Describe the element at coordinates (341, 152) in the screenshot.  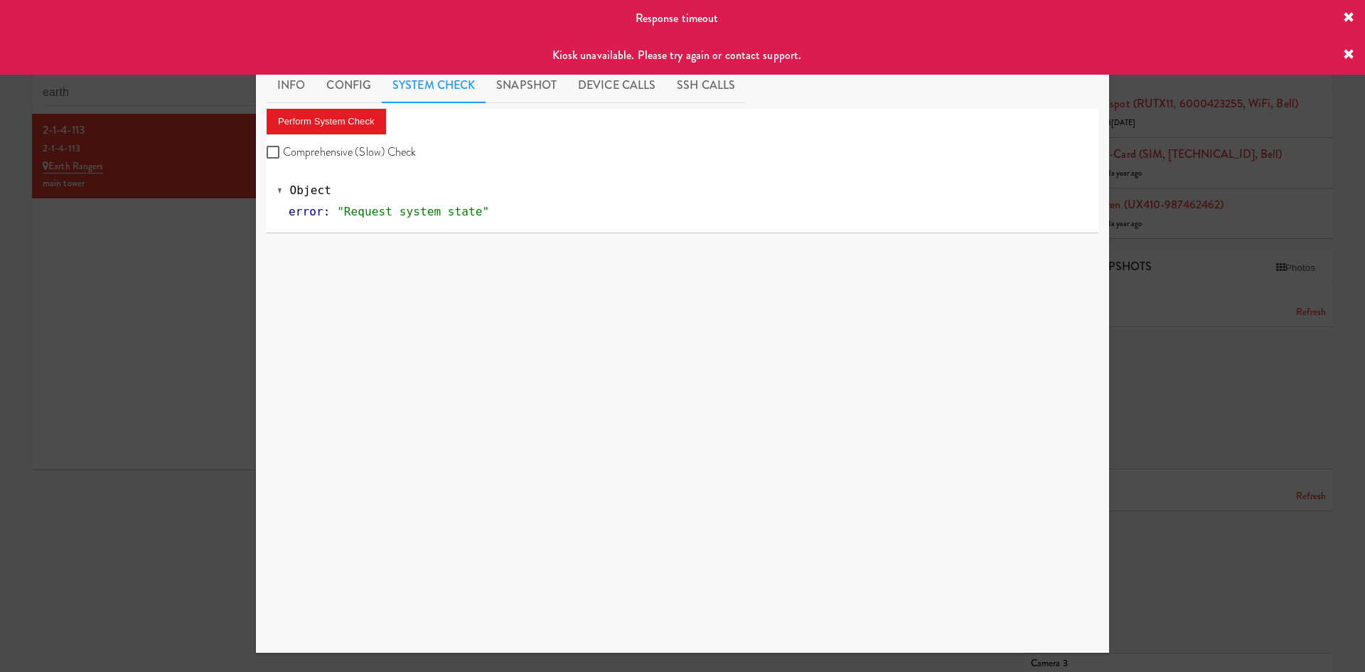
I see `label: Comprehensive (Slow) Check` at that location.